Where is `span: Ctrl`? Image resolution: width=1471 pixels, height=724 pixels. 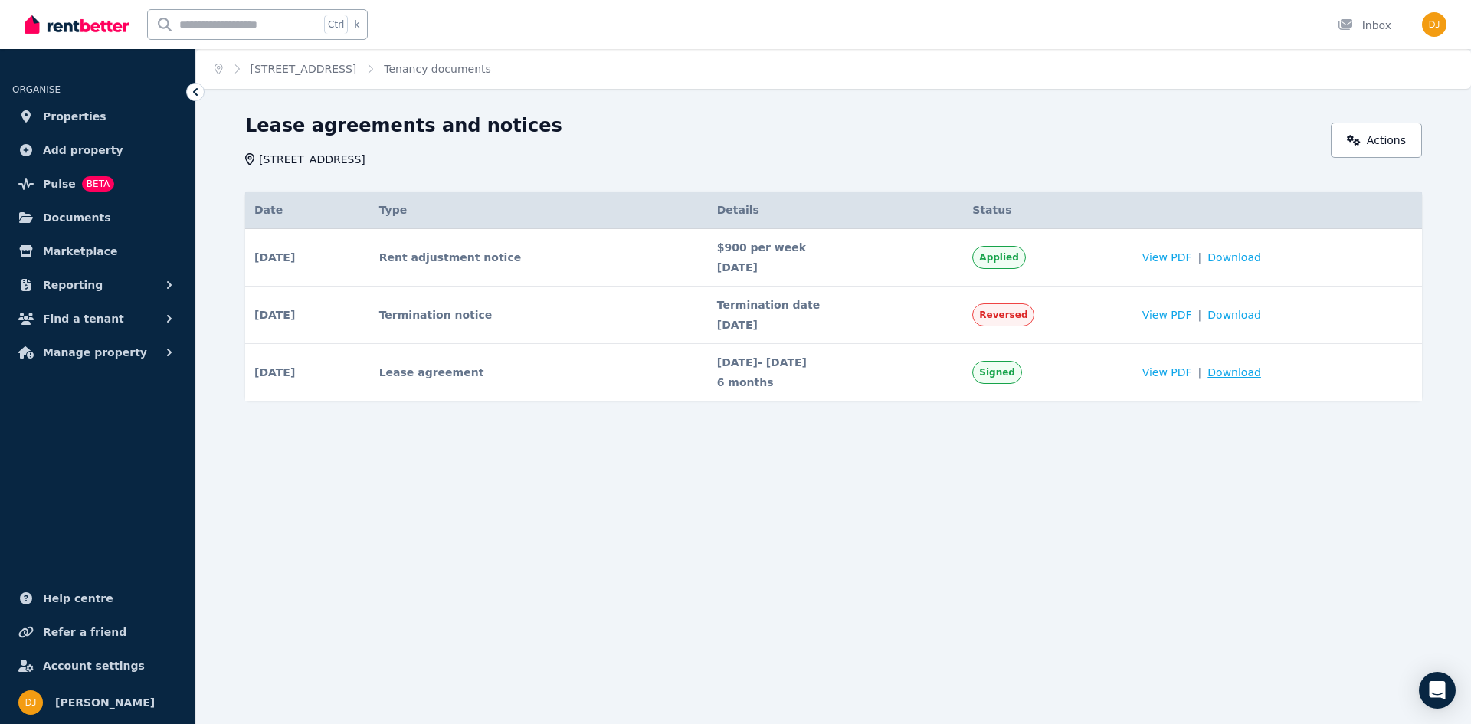
span: Ctrl is located at coordinates (336, 25).